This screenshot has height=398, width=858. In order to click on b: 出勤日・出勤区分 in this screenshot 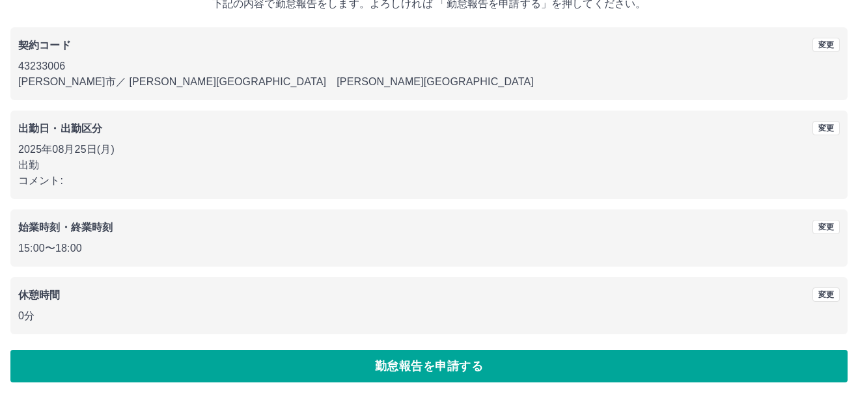, I will do `click(60, 128)`.